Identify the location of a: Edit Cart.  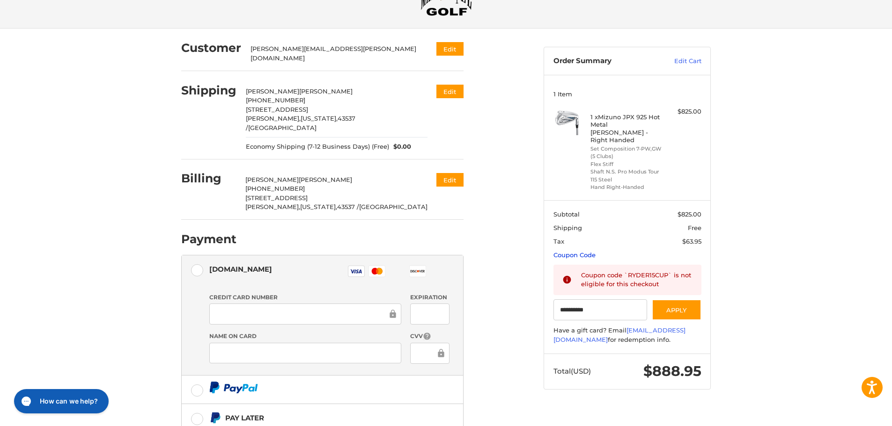
(677, 61).